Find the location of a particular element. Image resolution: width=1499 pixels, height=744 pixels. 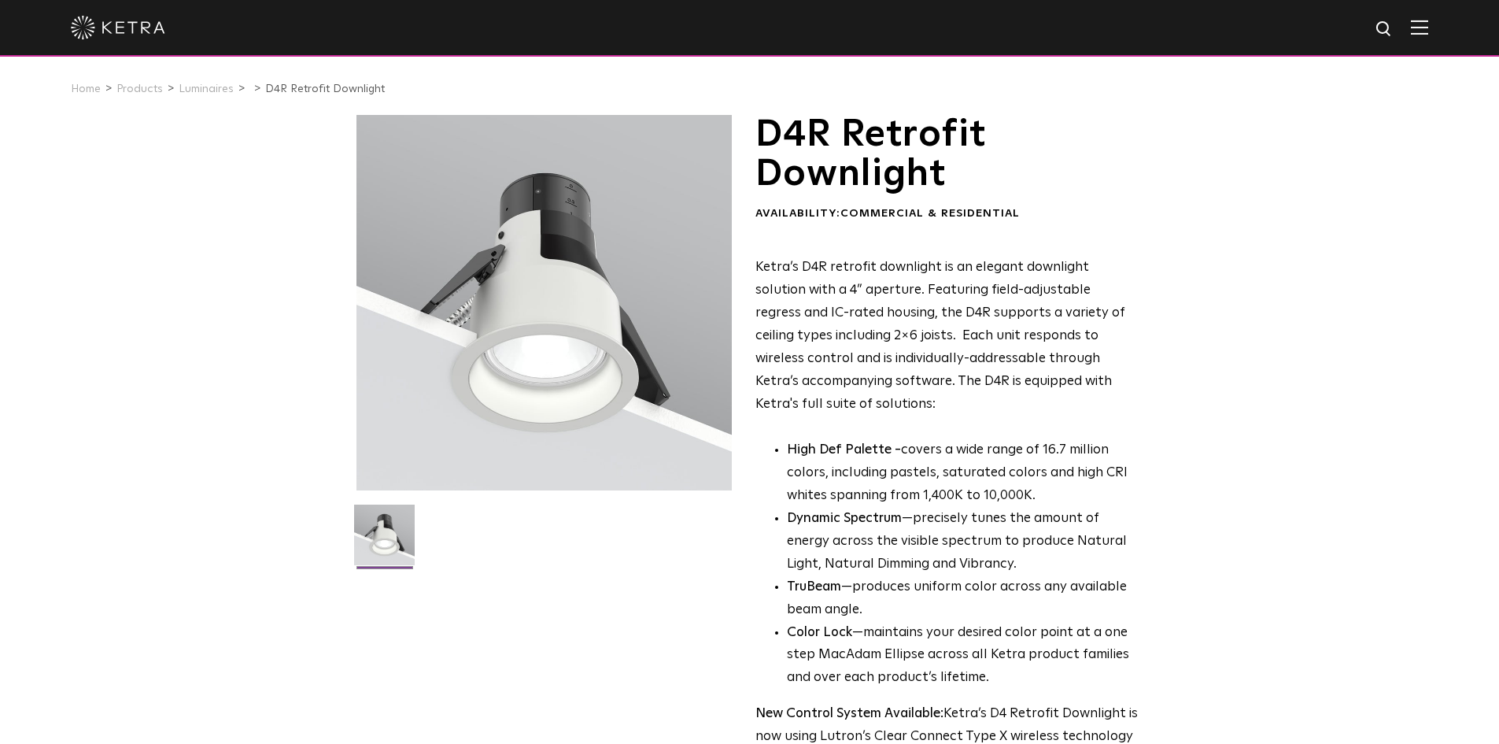

li: —precisely tunes the amount of energy across the visible spectrum to produce Natural Light, Natur... is located at coordinates (962, 541).